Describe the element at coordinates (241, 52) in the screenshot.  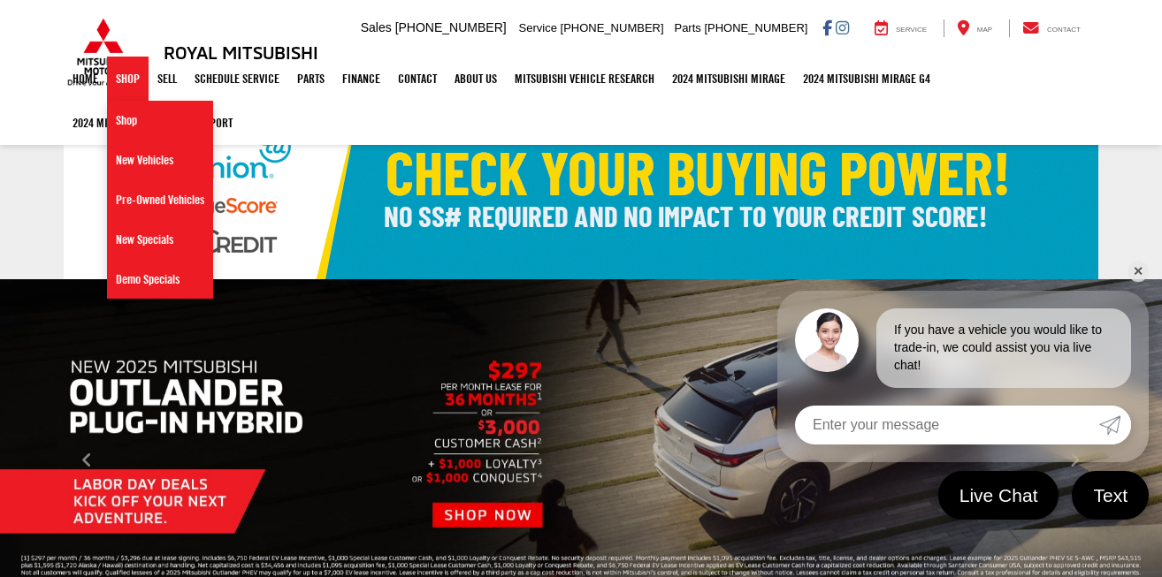
I see `h3: Royal Mitsubishi` at that location.